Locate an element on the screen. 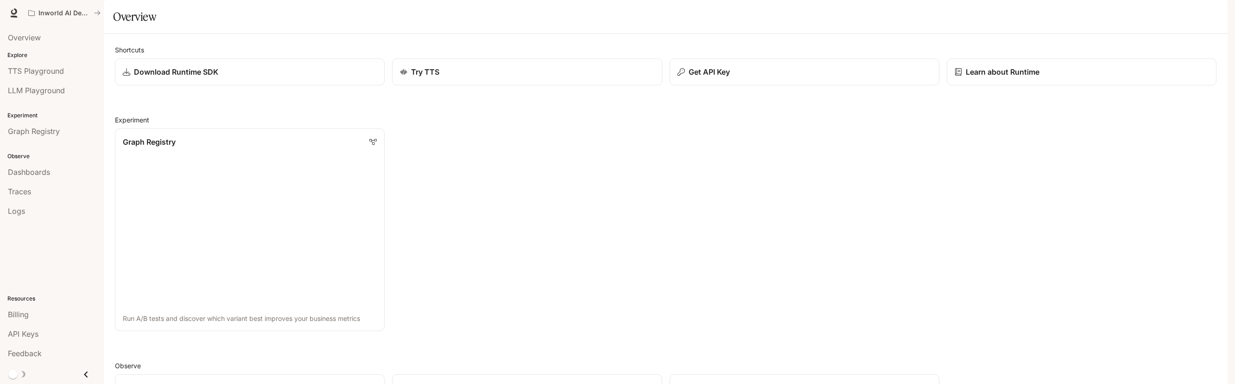 The width and height of the screenshot is (1235, 384). p: Download Runtime SDK is located at coordinates (176, 72).